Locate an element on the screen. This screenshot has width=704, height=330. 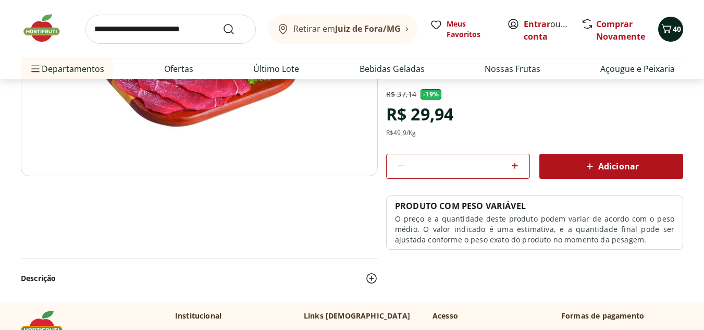
span: Departamentos is located at coordinates (67, 69).